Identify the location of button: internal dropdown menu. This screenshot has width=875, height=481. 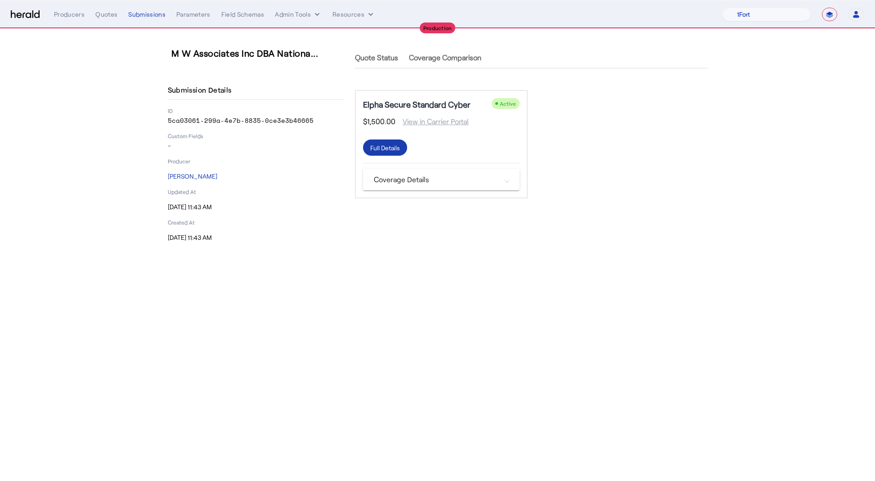
(298, 14).